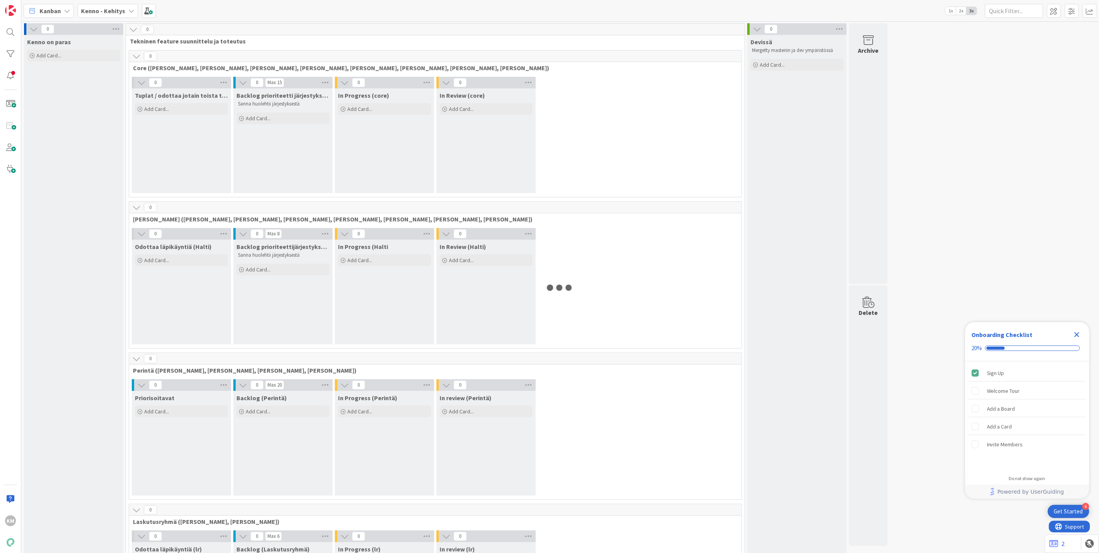 The width and height of the screenshot is (1099, 553). What do you see at coordinates (1027, 416) in the screenshot?
I see `div: Checklist items` at bounding box center [1027, 416].